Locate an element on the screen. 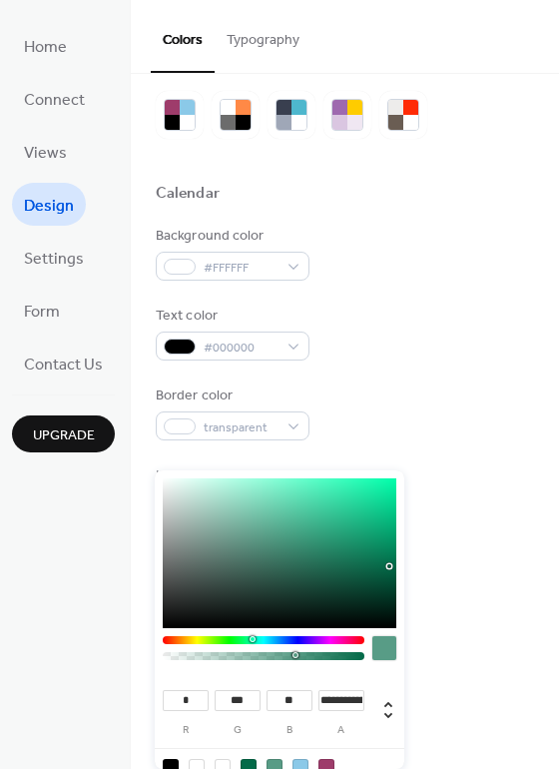 Image resolution: width=559 pixels, height=769 pixels. span: Contact Us is located at coordinates (63, 365).